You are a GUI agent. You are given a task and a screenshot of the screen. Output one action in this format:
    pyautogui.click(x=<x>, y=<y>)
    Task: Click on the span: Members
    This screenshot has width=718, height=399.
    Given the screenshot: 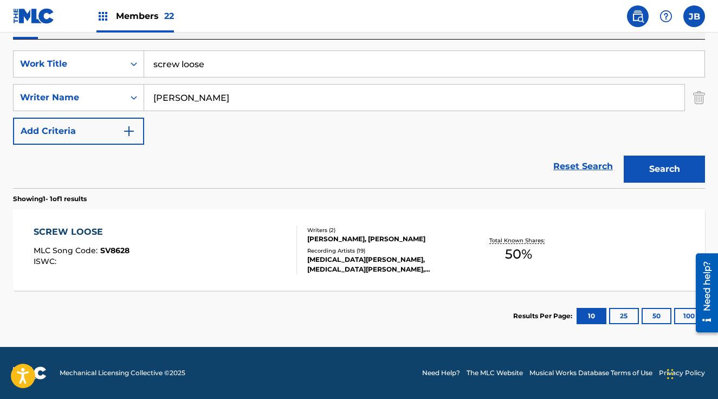 What is the action you would take?
    pyautogui.click(x=145, y=16)
    